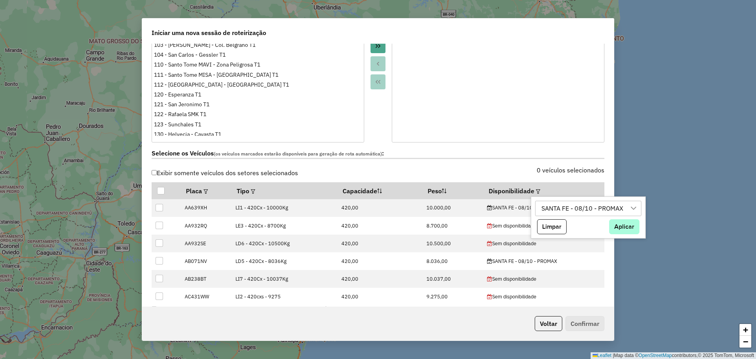 This screenshot has height=359, width=756. I want to click on td: 10.500,00, so click(452, 243).